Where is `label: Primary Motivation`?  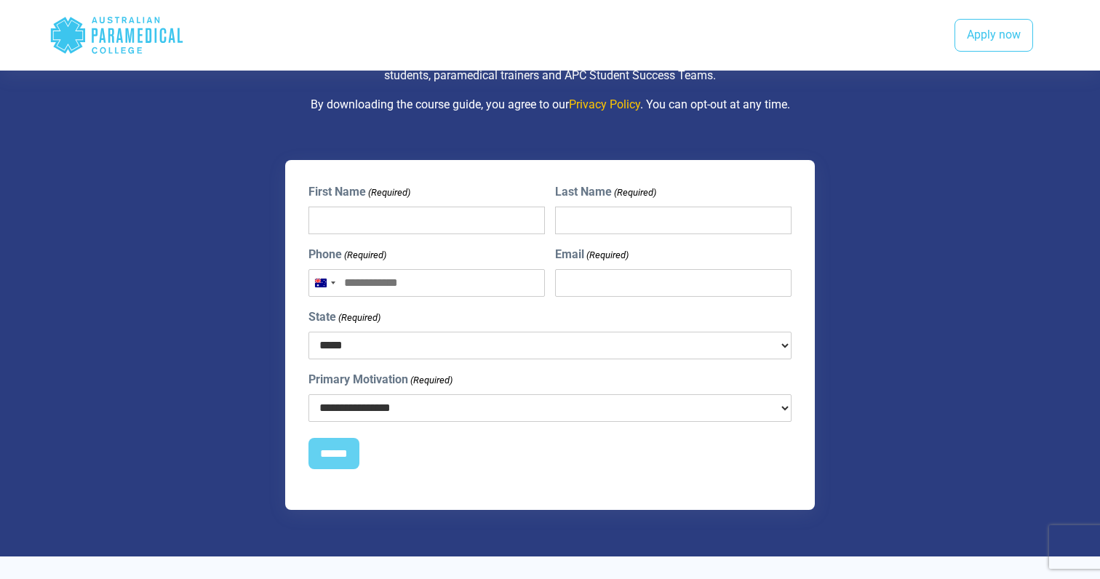 label: Primary Motivation is located at coordinates (380, 380).